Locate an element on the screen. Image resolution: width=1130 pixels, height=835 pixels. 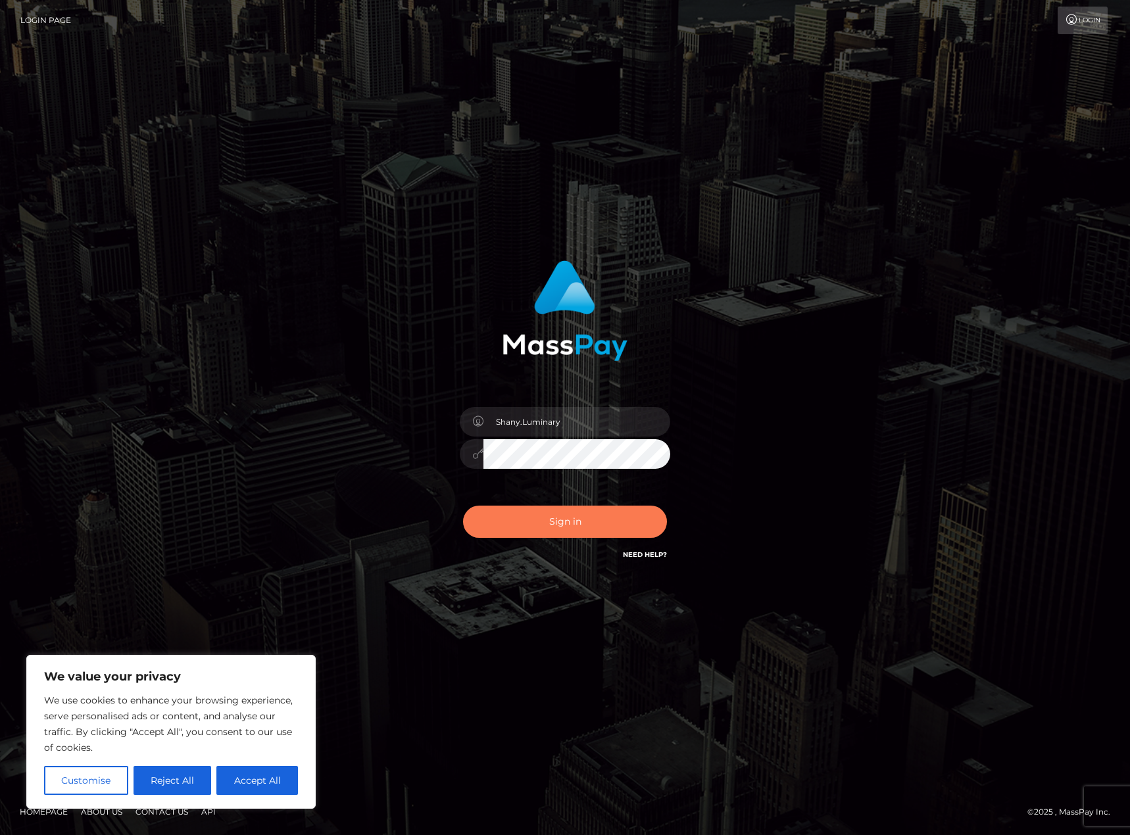
img: MassPay Login is located at coordinates (565, 310).